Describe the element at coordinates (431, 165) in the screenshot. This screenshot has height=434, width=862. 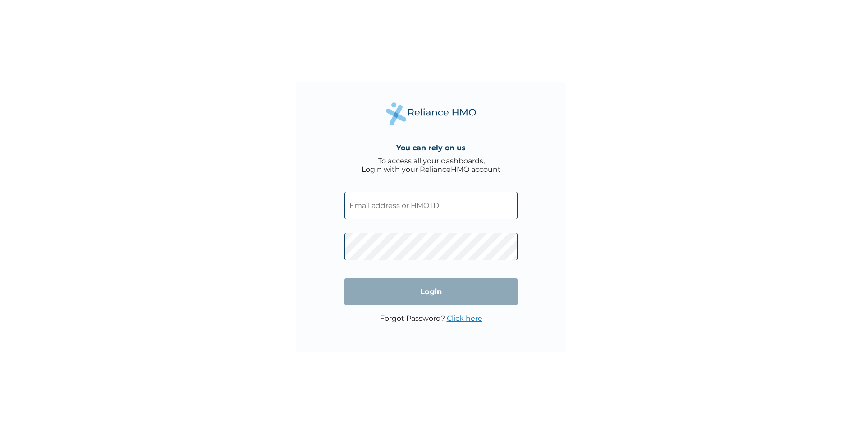
I see `div: To access all your dashboards, Login with your RelianceHMO account` at that location.